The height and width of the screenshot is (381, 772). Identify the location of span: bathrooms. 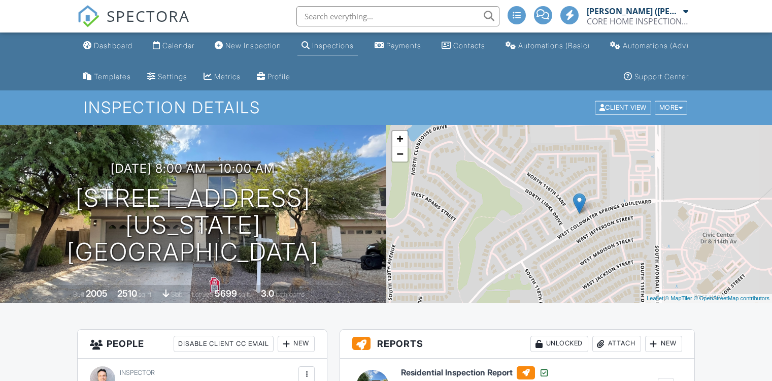
(290, 294).